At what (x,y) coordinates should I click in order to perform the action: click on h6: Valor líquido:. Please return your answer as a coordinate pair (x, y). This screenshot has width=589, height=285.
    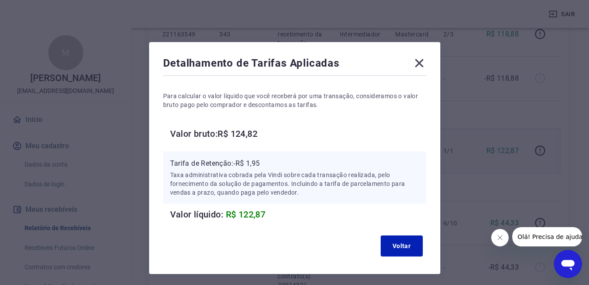
    Looking at the image, I should click on (298, 214).